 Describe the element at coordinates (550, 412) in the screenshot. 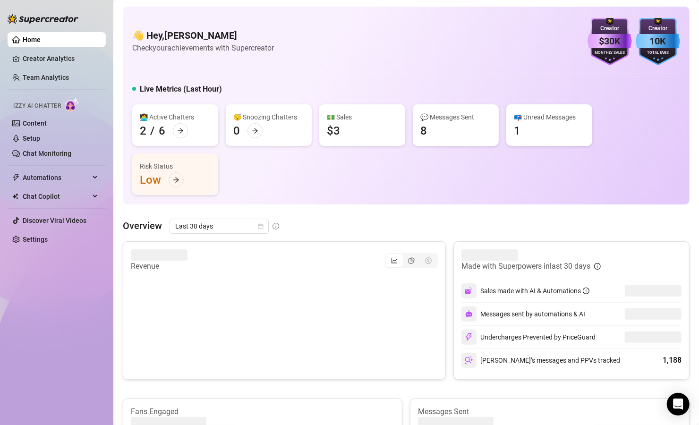

I see `article: Messages Sent` at that location.